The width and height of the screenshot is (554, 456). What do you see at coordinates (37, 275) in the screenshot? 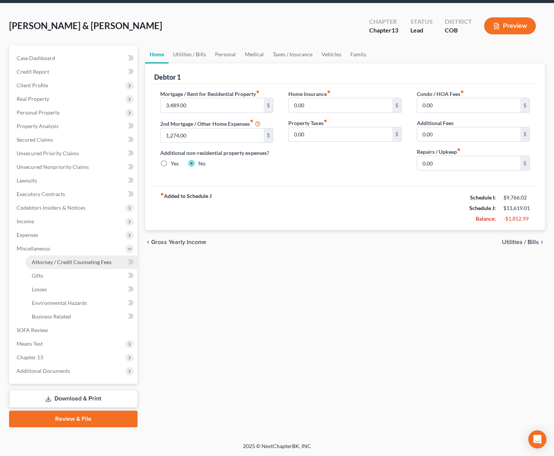
I see `span: Gifts` at bounding box center [37, 275].